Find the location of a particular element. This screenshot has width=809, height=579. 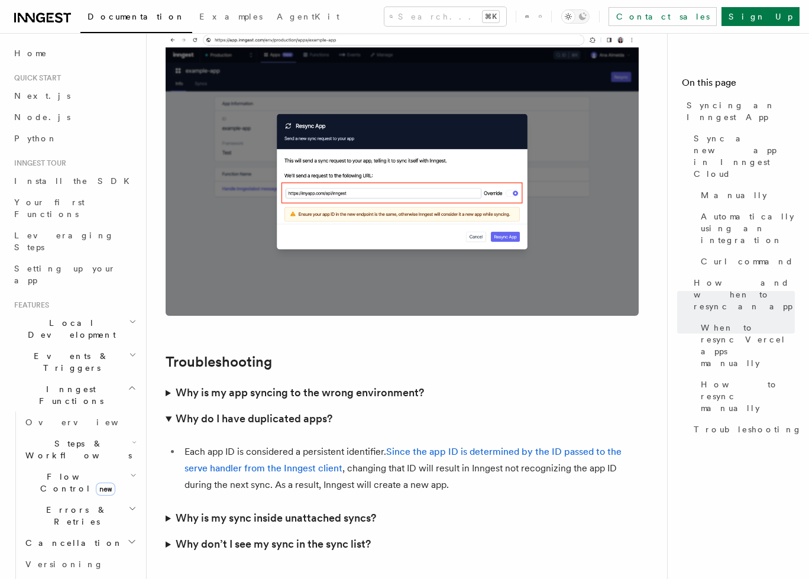

a: Install the SDK is located at coordinates (74, 181).